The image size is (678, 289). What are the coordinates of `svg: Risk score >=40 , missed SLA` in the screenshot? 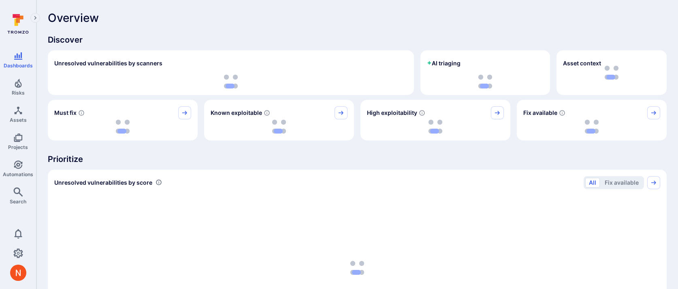 It's located at (81, 113).